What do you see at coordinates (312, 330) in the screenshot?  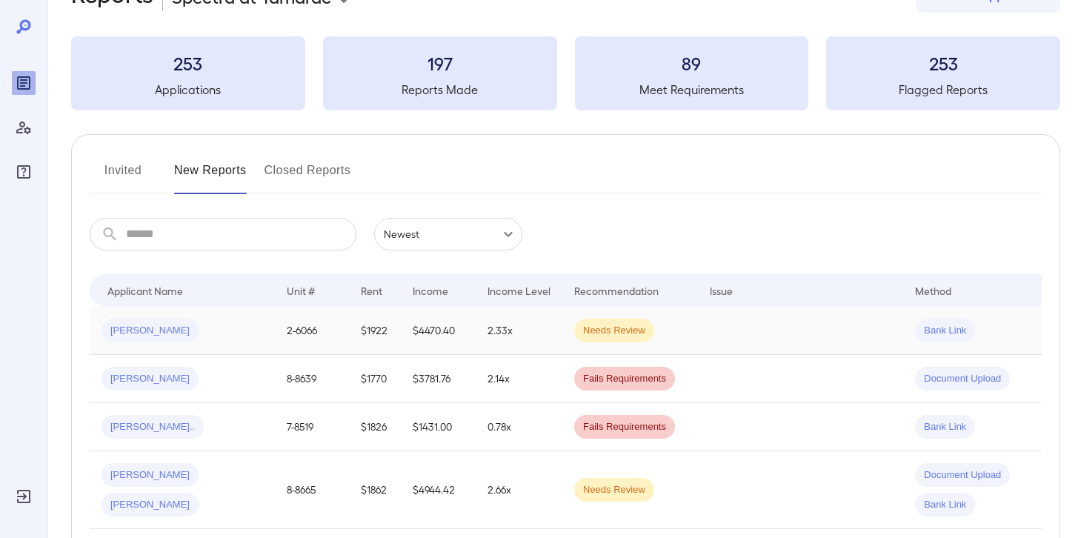 I see `td: 2-6066` at bounding box center [312, 330].